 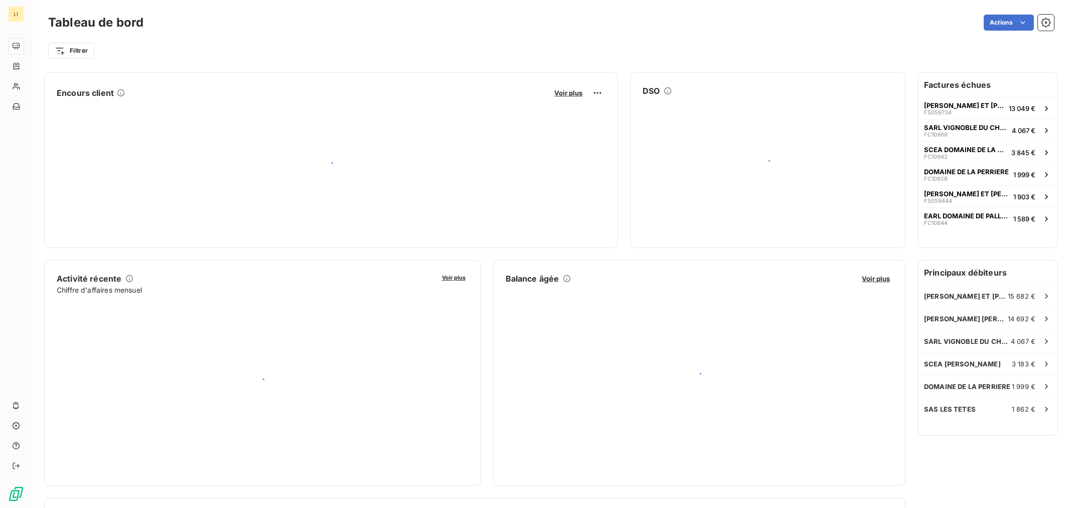 What do you see at coordinates (938, 112) in the screenshot?
I see `span: FS059734` at bounding box center [938, 112].